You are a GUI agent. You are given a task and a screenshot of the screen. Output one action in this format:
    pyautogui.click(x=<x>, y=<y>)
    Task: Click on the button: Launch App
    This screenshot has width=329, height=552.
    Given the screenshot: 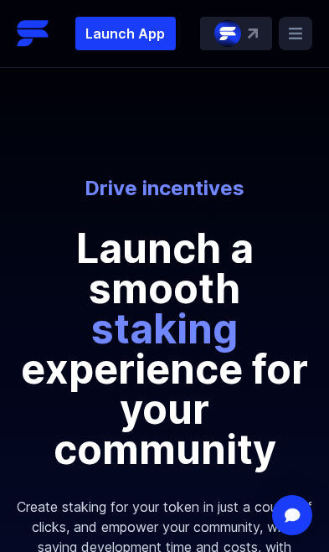 What is the action you would take?
    pyautogui.click(x=126, y=34)
    